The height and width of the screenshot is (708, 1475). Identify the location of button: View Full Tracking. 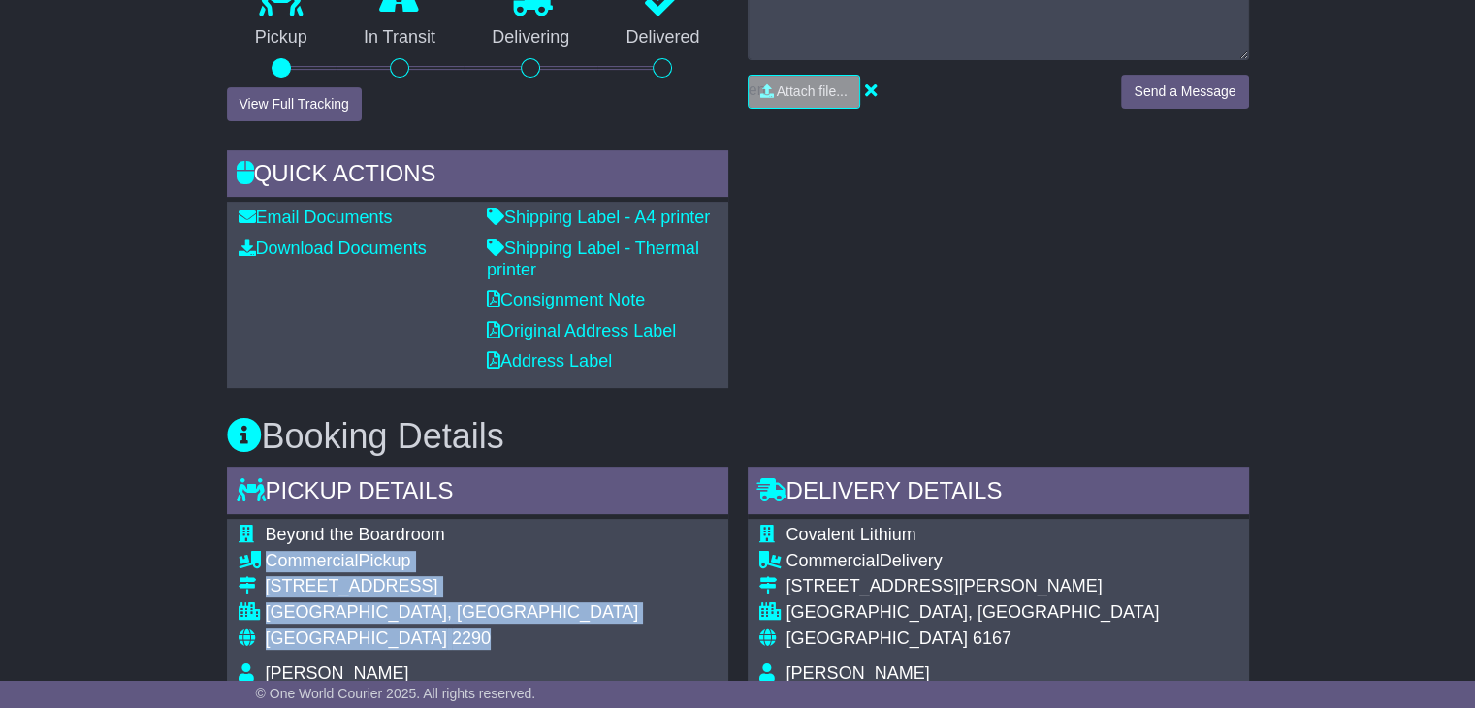
(294, 104).